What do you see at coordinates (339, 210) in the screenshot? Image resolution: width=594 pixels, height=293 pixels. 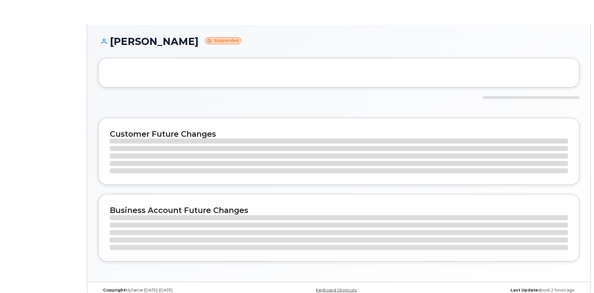 I see `h2: Business Account Future Changes` at bounding box center [339, 210].